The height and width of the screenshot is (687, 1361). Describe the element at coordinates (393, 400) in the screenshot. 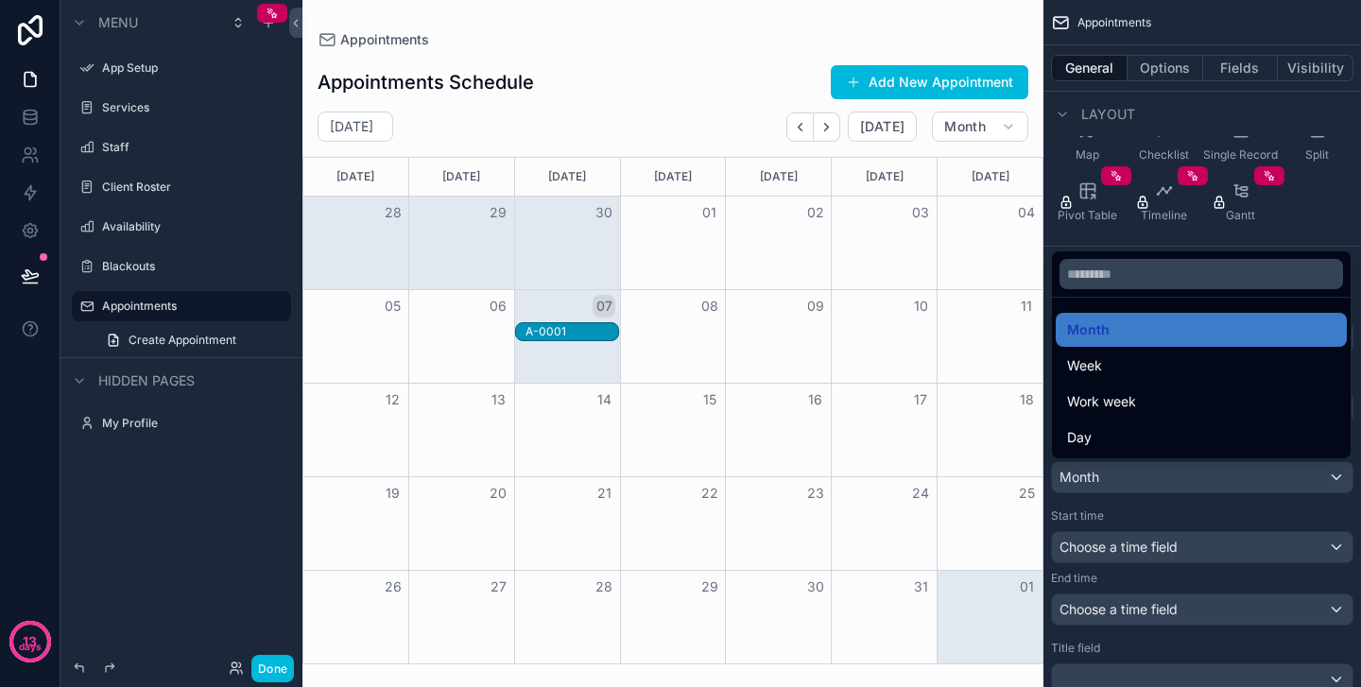

I see `button: 12` at that location.